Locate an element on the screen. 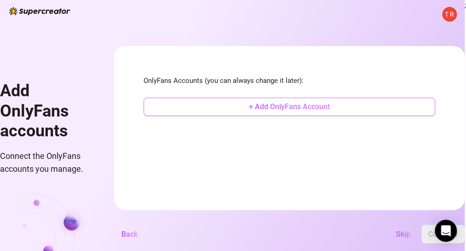 The width and height of the screenshot is (466, 251). span: T R is located at coordinates (449, 14).